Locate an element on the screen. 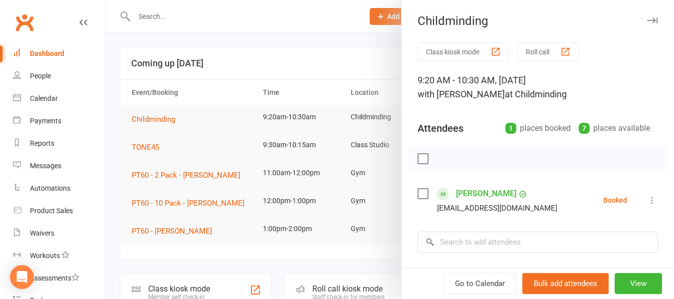  button: Roll call is located at coordinates (549, 51).